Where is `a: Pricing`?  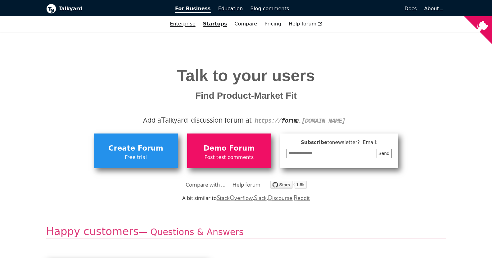 a: Pricing is located at coordinates (273, 24).